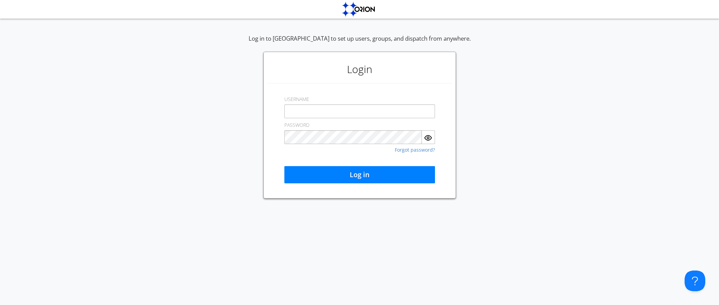 The height and width of the screenshot is (305, 719). What do you see at coordinates (360, 69) in the screenshot?
I see `h1: Login` at bounding box center [360, 69].